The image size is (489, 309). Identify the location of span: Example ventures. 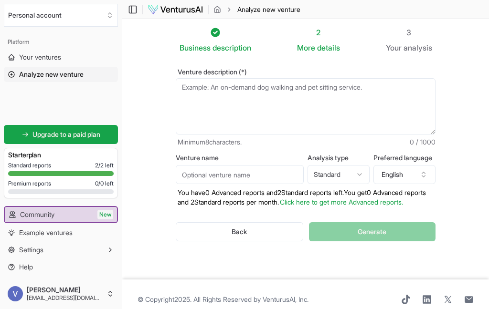
(46, 233).